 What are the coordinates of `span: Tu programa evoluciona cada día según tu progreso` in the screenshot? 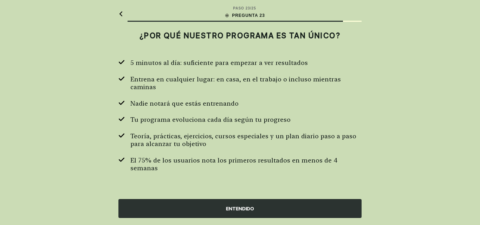 It's located at (211, 120).